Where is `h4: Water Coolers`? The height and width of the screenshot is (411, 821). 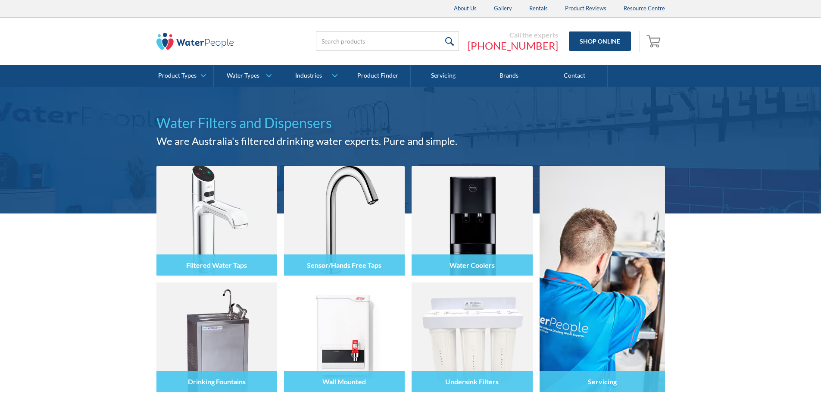
h4: Water Coolers is located at coordinates (472, 265).